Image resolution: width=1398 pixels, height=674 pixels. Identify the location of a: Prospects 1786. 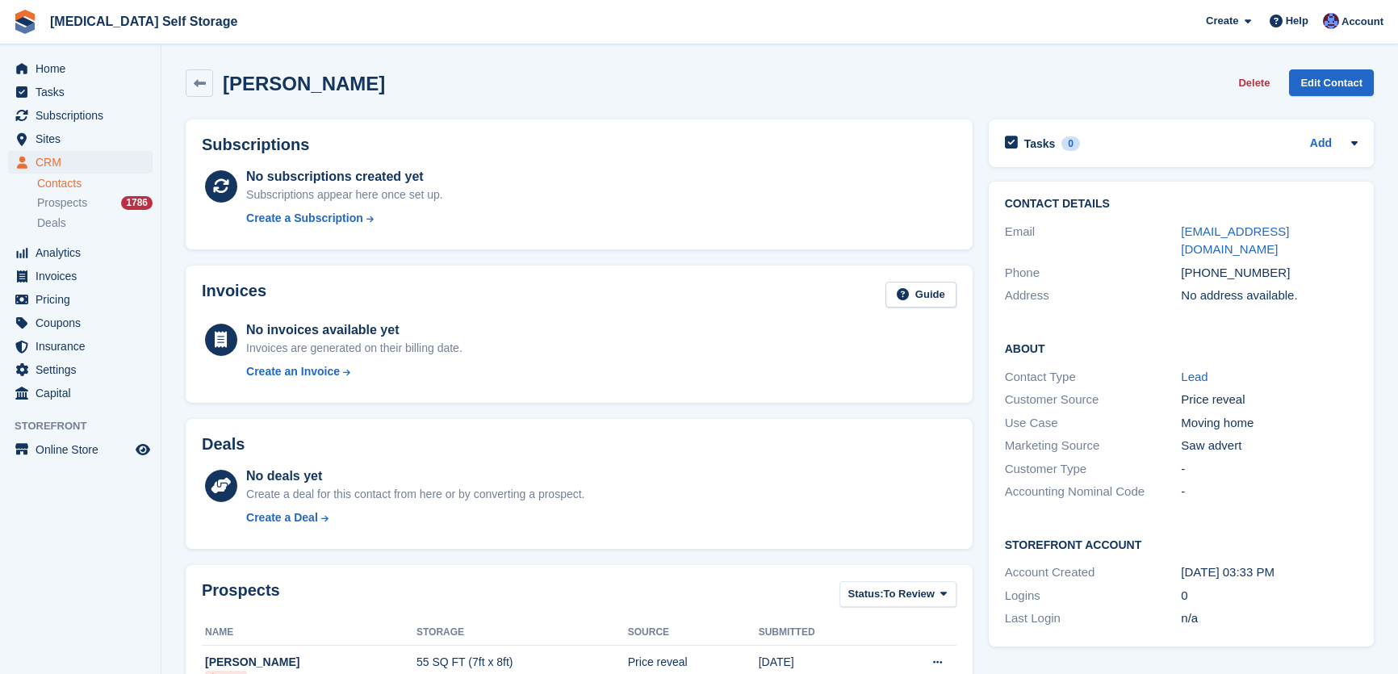
(94, 203).